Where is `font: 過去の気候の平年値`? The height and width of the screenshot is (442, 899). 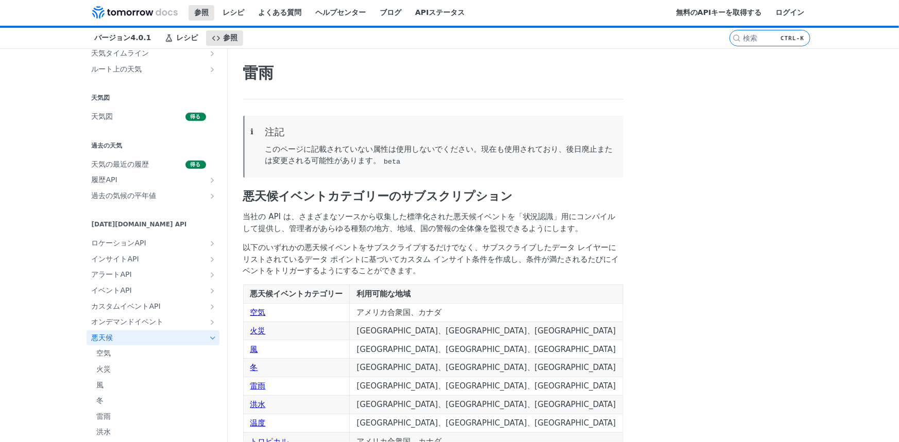
font: 過去の気候の平年値 is located at coordinates (124, 196).